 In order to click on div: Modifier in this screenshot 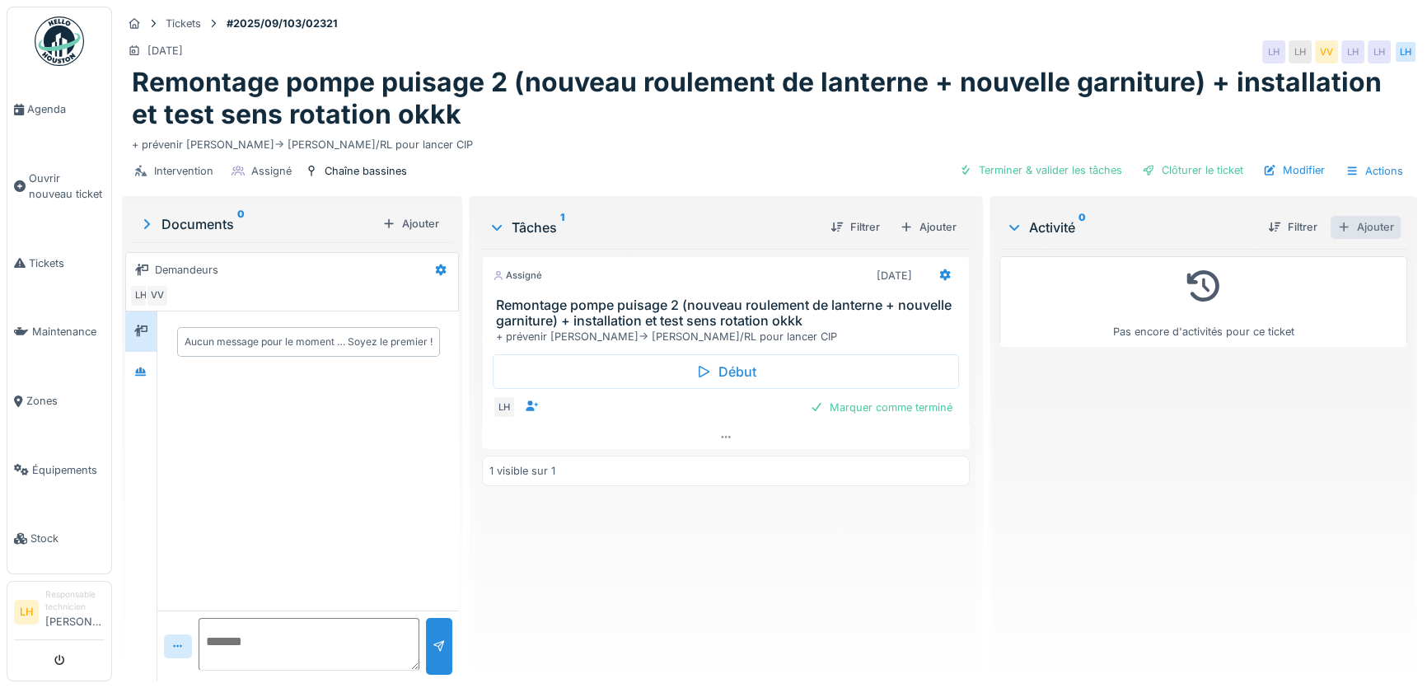, I will do `click(1294, 170)`.